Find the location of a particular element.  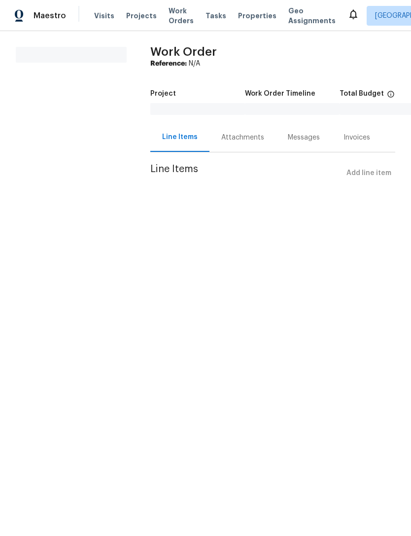

h5: Total Budget is located at coordinates (362, 94).